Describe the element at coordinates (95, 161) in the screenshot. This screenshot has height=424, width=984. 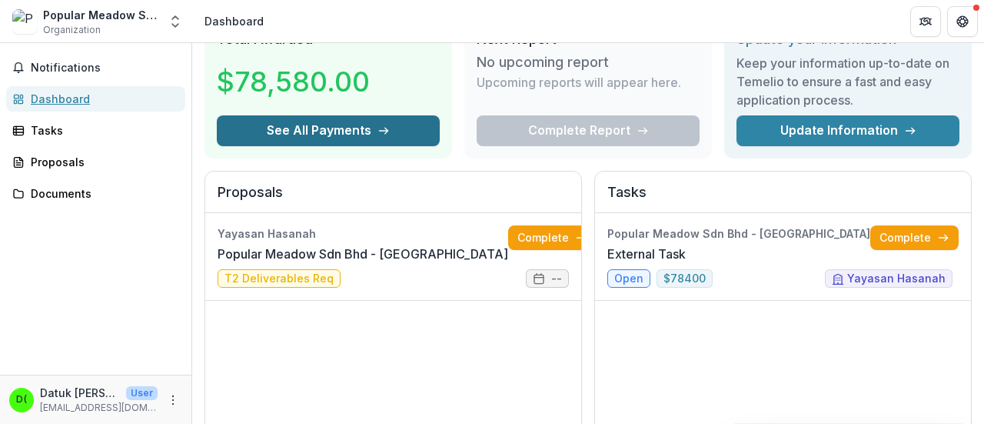
I see `a: Proposals` at that location.